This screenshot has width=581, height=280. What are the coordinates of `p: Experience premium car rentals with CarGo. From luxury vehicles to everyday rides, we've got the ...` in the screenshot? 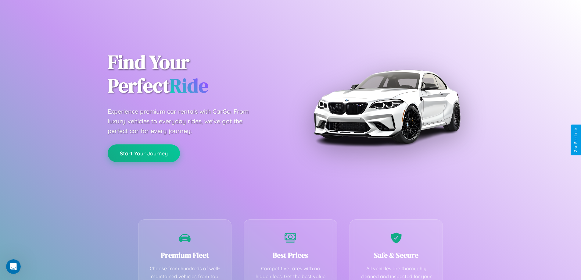 It's located at (184, 121).